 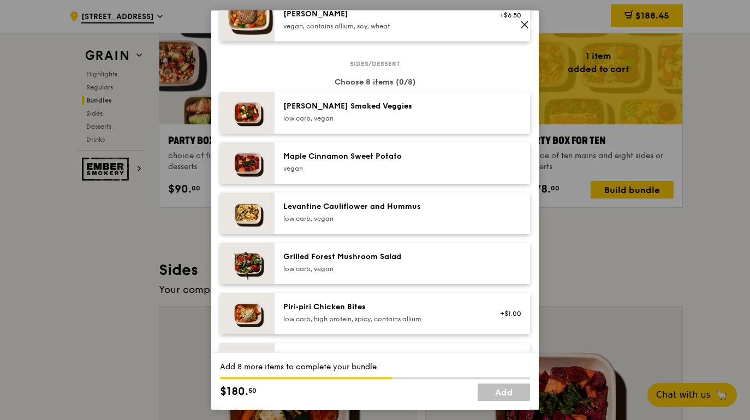 I want to click on span: 50, so click(x=252, y=391).